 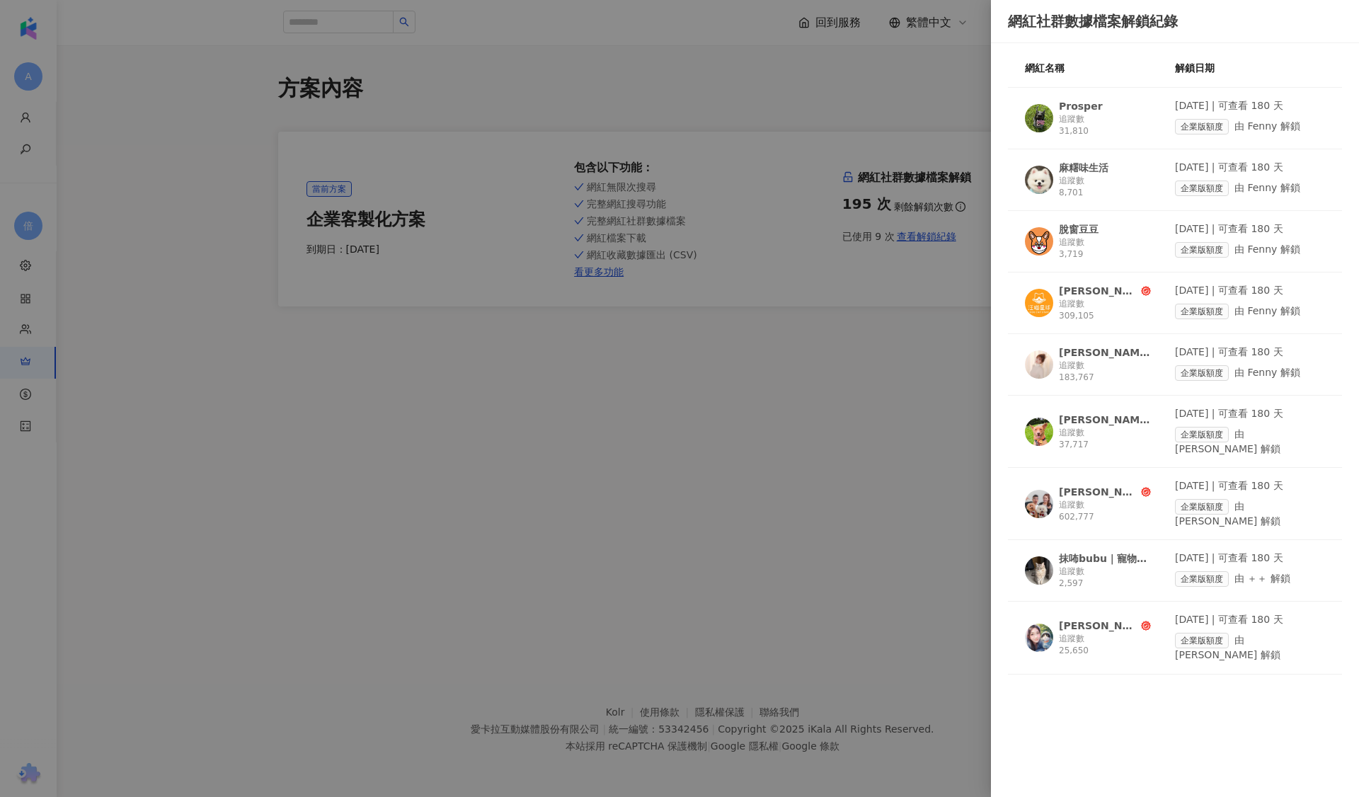 What do you see at coordinates (1083, 168) in the screenshot?
I see `div: 麻糬味生活` at bounding box center [1083, 168].